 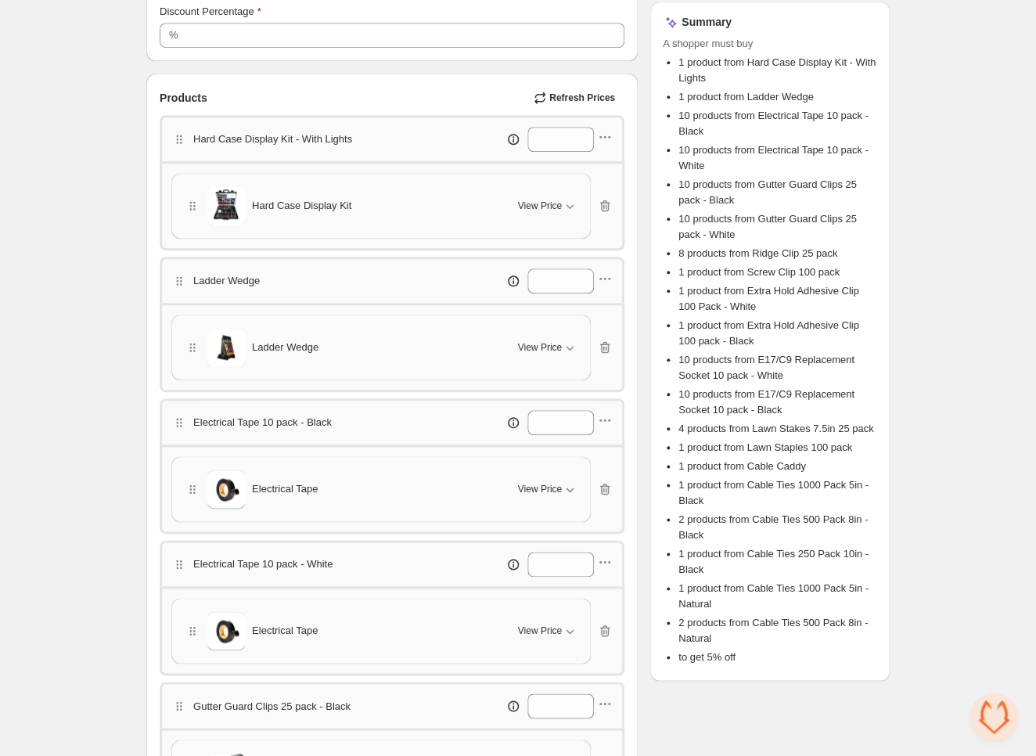 I want to click on a: Open chat, so click(x=994, y=717).